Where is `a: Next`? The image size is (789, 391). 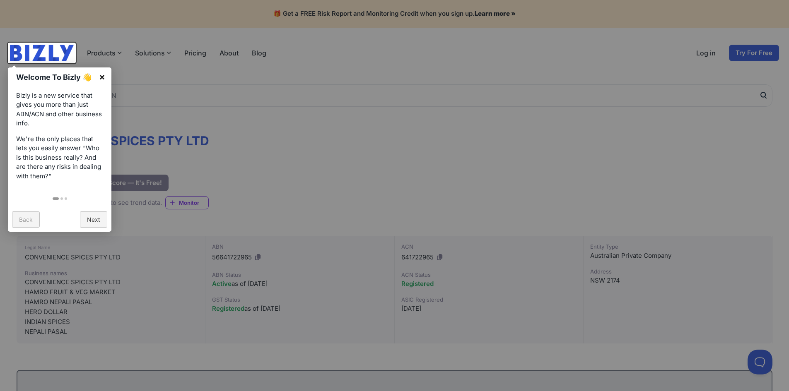
a: Next is located at coordinates (94, 219).